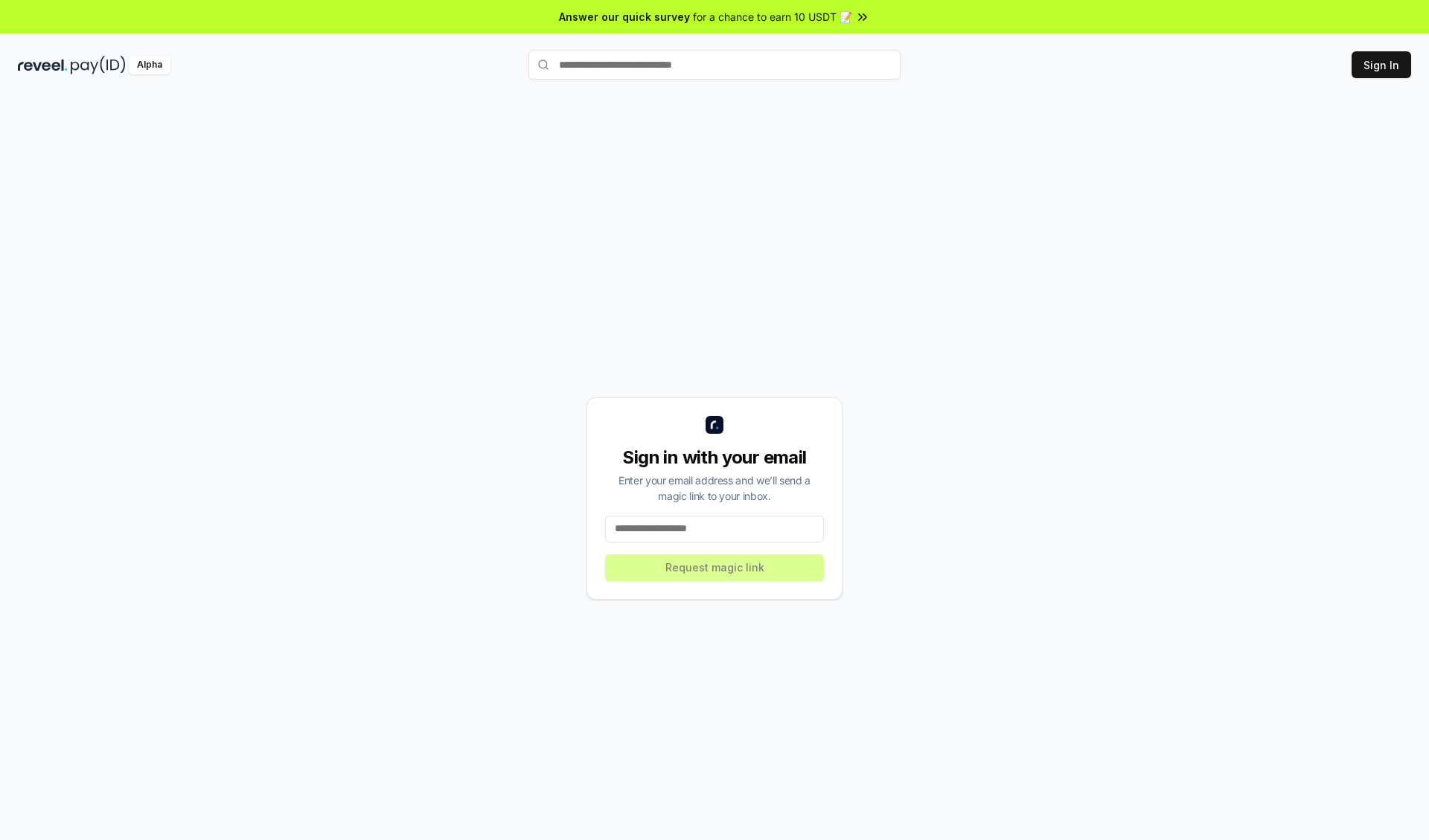 The width and height of the screenshot is (1429, 840). I want to click on div: Sign in with your email, so click(714, 458).